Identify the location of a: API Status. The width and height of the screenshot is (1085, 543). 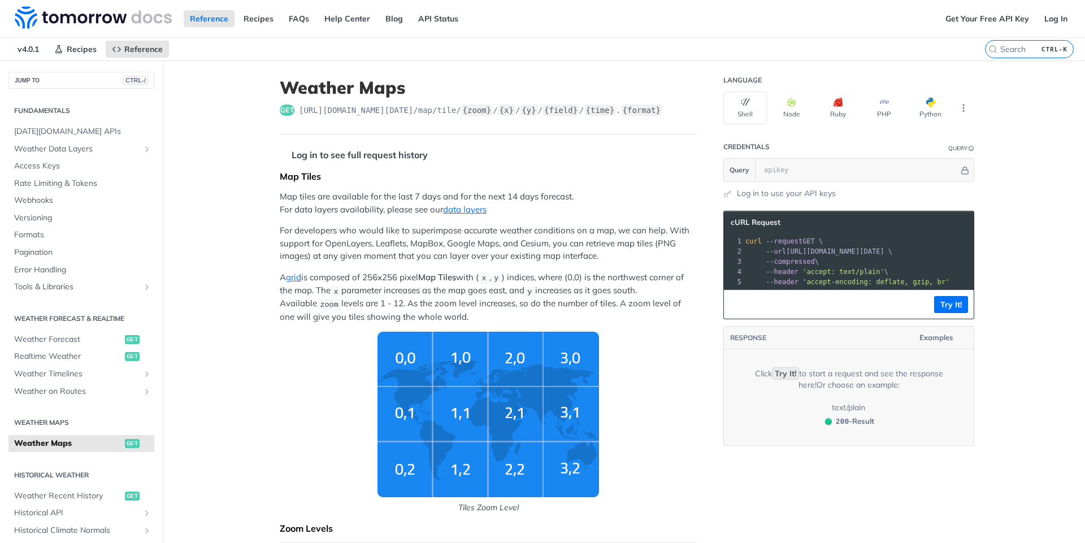
(438, 19).